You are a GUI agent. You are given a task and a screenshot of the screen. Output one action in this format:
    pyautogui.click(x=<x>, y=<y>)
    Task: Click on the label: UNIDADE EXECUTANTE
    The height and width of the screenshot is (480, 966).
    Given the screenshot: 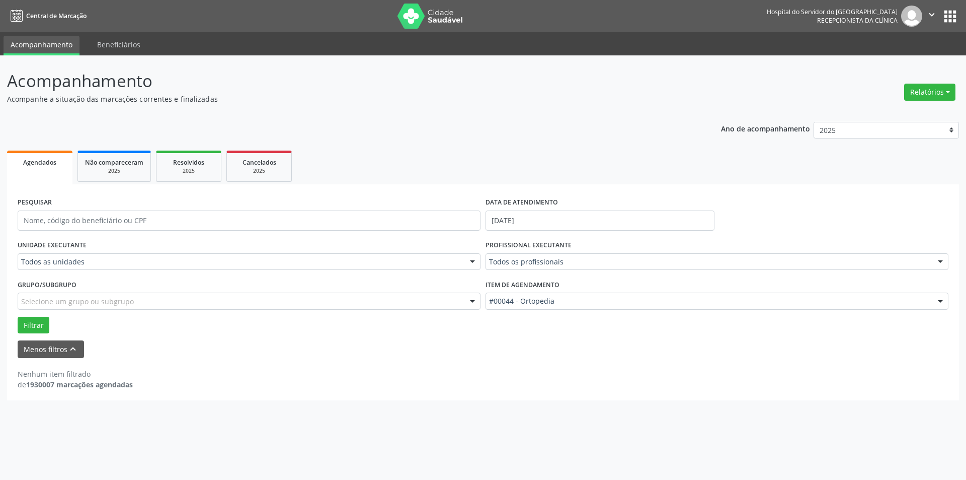 What is the action you would take?
    pyautogui.click(x=52, y=245)
    